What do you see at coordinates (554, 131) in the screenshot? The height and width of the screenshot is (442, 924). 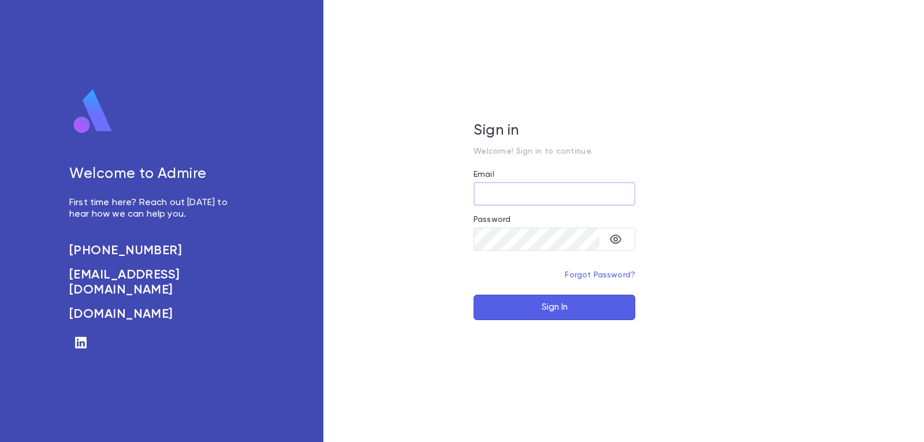 I see `h5: Sign in` at bounding box center [554, 131].